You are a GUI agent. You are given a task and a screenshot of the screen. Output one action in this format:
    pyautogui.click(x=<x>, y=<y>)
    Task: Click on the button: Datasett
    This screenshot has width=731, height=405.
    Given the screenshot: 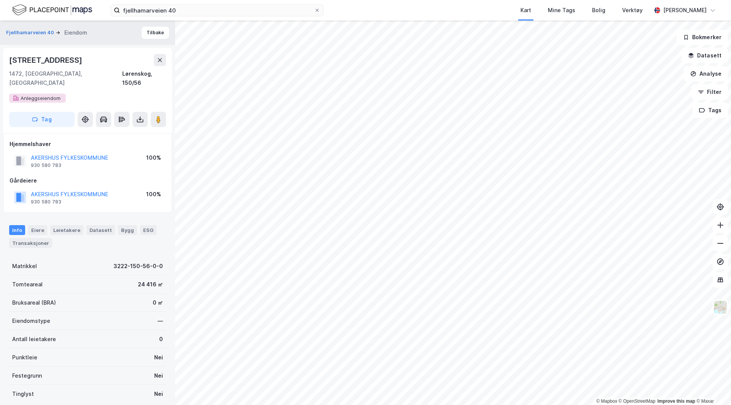 What is the action you would take?
    pyautogui.click(x=705, y=56)
    